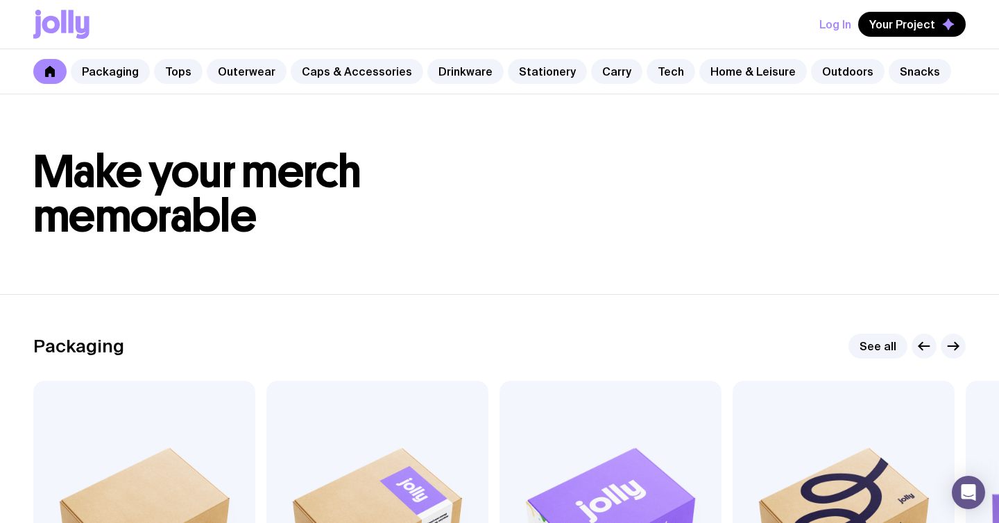 The width and height of the screenshot is (999, 523). I want to click on a: Packaging, so click(110, 71).